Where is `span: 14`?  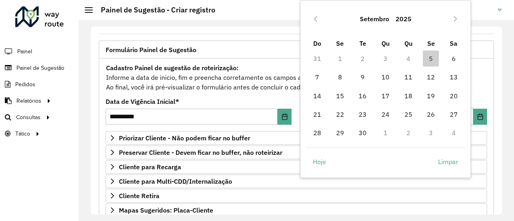
span: 14 is located at coordinates (317, 96).